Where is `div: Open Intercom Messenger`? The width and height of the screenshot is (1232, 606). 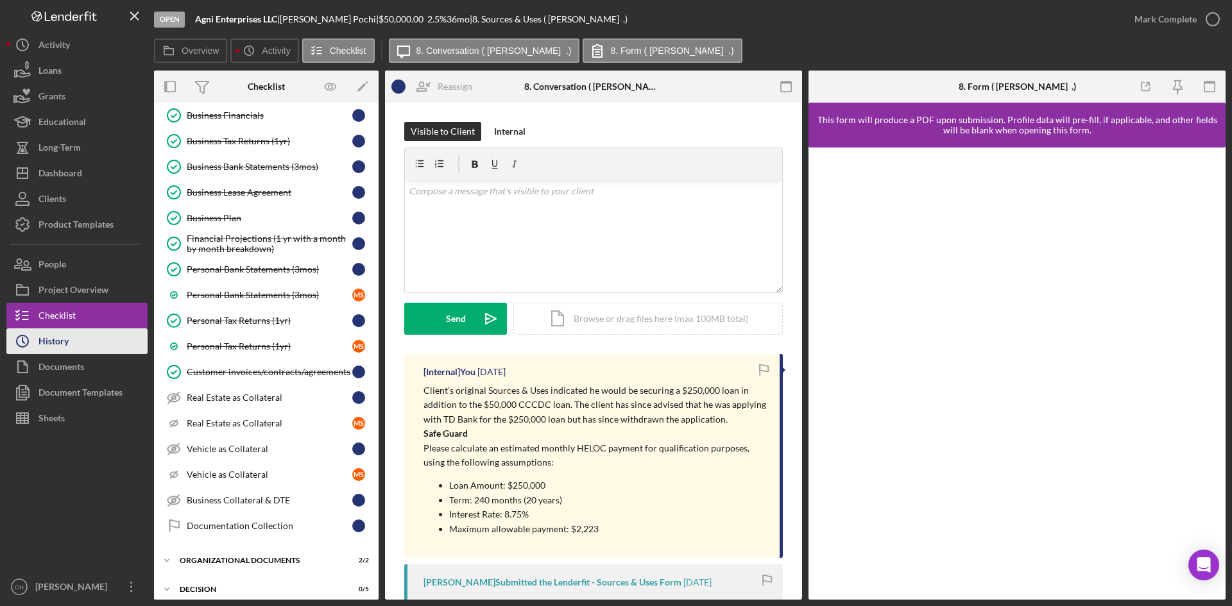 div: Open Intercom Messenger is located at coordinates (1204, 565).